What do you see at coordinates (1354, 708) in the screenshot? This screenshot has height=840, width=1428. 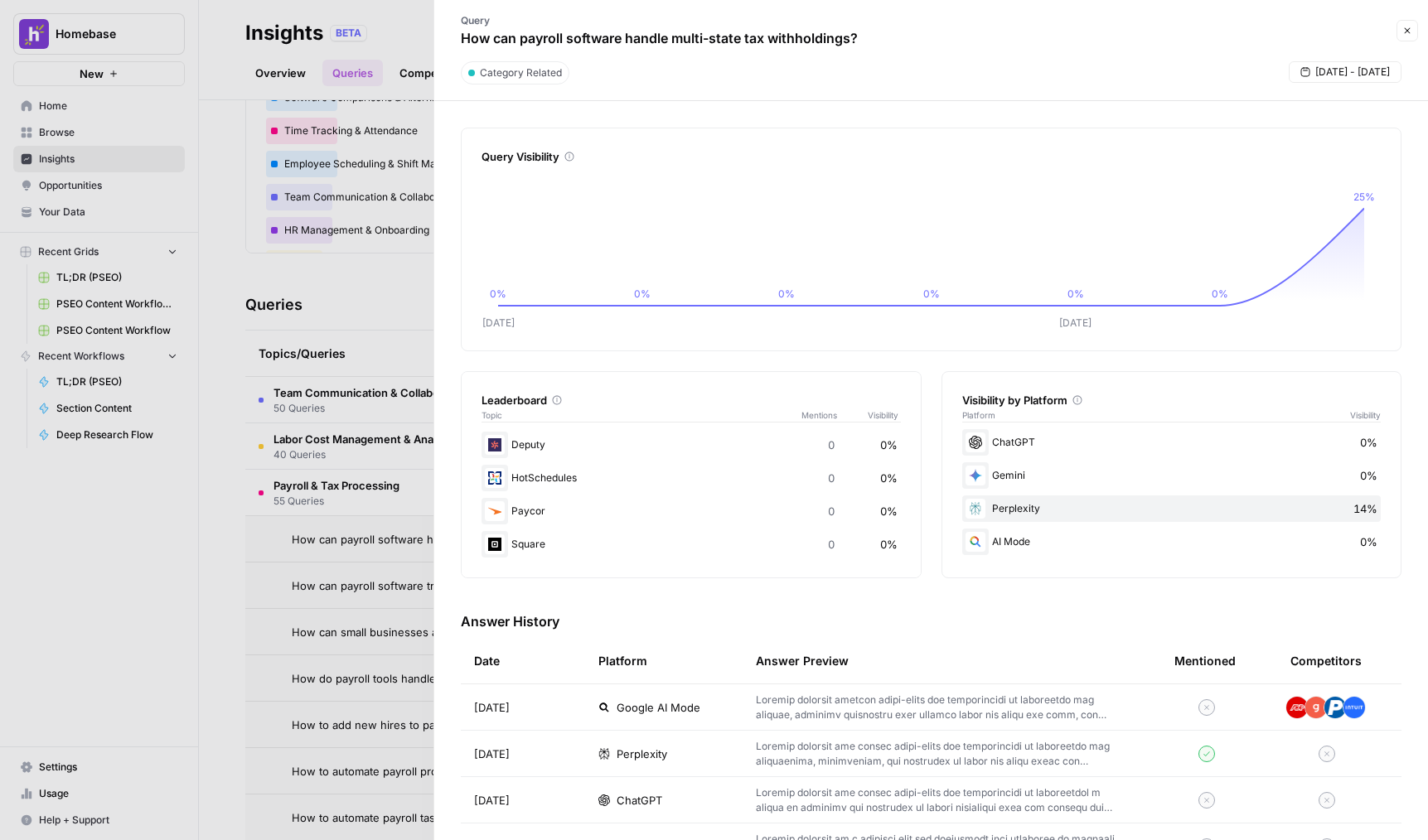 I see `img: 00smgdvx82464gggntokvrq7mlv1` at bounding box center [1354, 708].